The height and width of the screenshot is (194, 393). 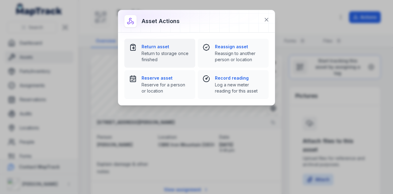 What do you see at coordinates (161, 21) in the screenshot?
I see `h3: Asset actions` at bounding box center [161, 21].